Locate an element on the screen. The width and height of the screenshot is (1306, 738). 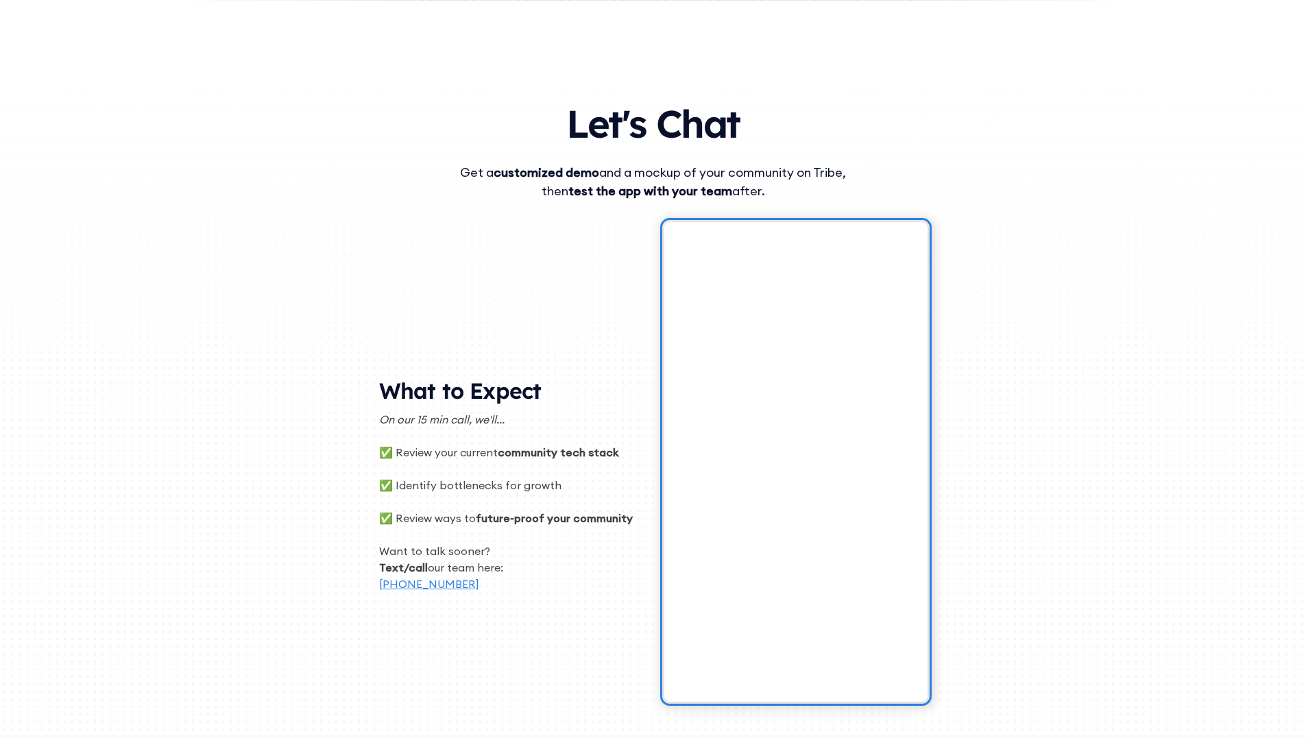
strong: community tech stack is located at coordinates (558, 452).